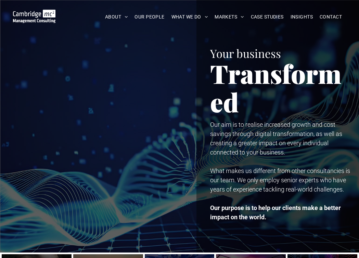 The height and width of the screenshot is (258, 359). I want to click on a: CASE STUDIES, so click(268, 17).